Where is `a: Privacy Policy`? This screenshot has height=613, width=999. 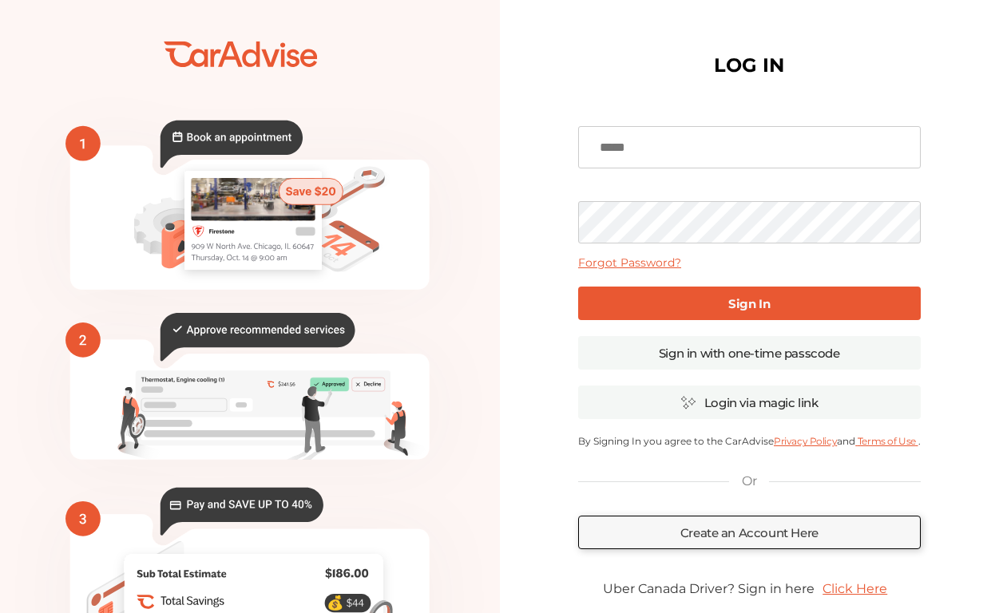
a: Privacy Policy is located at coordinates (805, 441).